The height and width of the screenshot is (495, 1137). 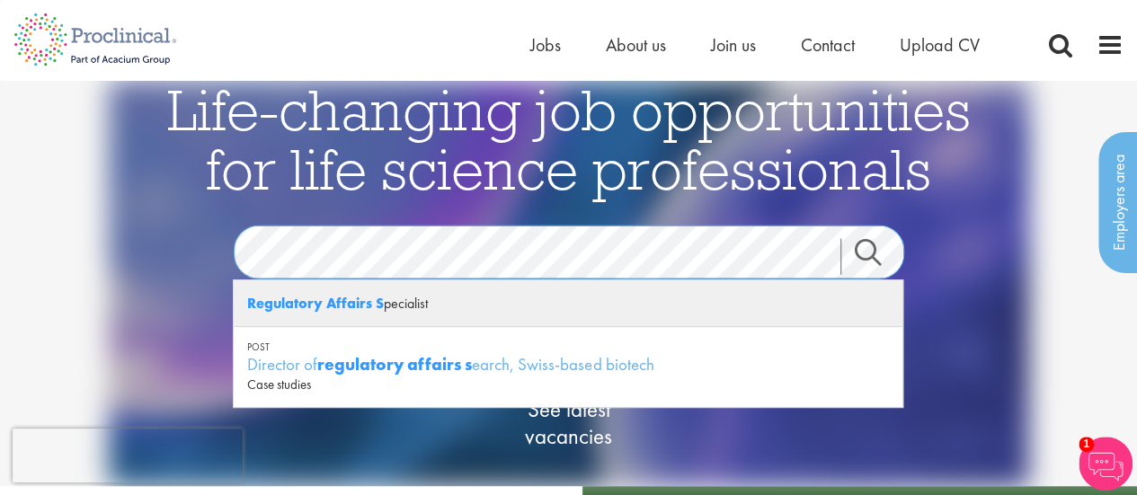 What do you see at coordinates (939, 45) in the screenshot?
I see `span: Upload CV` at bounding box center [939, 45].